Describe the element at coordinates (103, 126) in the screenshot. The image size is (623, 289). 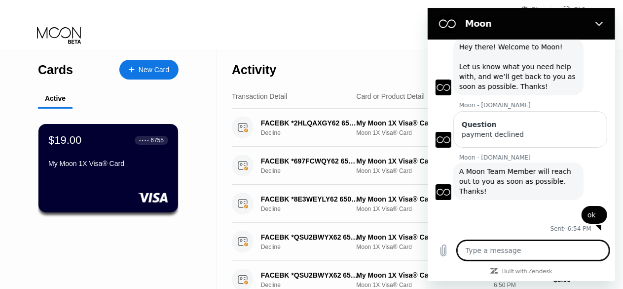
I see `div: payment declined` at that location.